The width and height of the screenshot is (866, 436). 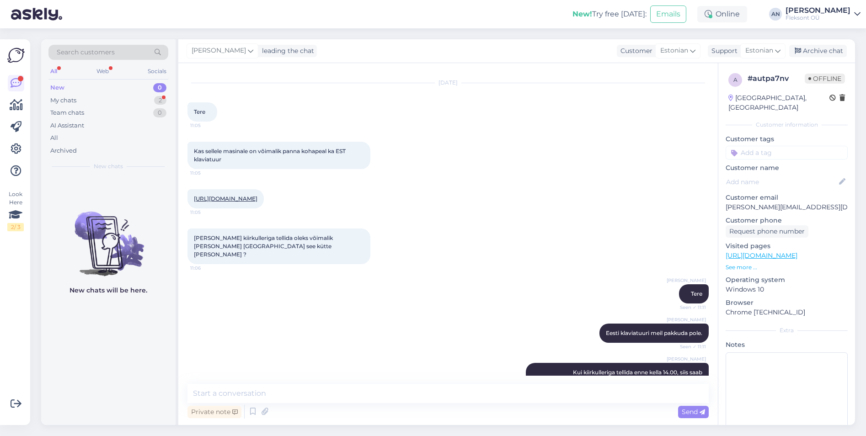 What do you see at coordinates (64, 151) in the screenshot?
I see `div: Archived` at bounding box center [64, 151].